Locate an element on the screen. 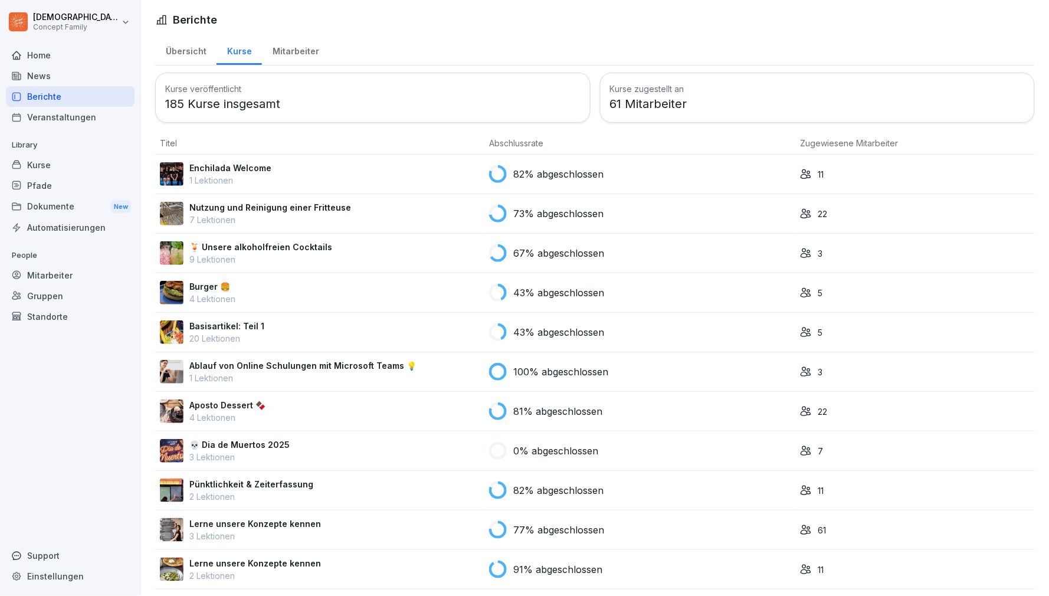  p: 💀 Dia de Muertos 2025 is located at coordinates (239, 444).